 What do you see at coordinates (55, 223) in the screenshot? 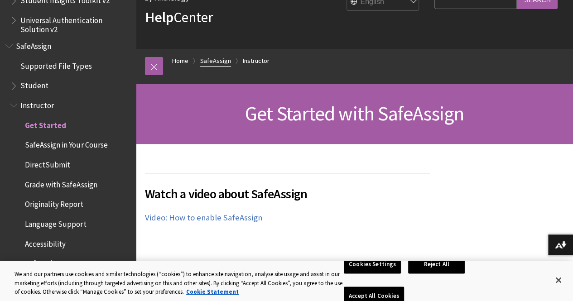
I see `span: Language Support` at bounding box center [55, 223].